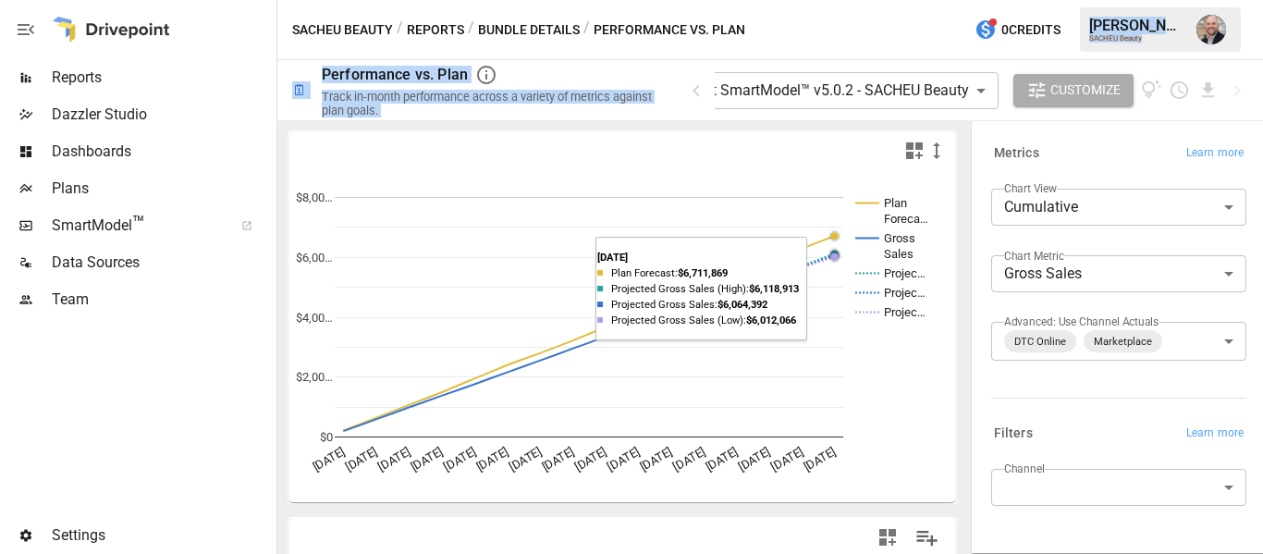 This screenshot has width=1263, height=554. I want to click on div: Gross Sales, so click(1119, 274).